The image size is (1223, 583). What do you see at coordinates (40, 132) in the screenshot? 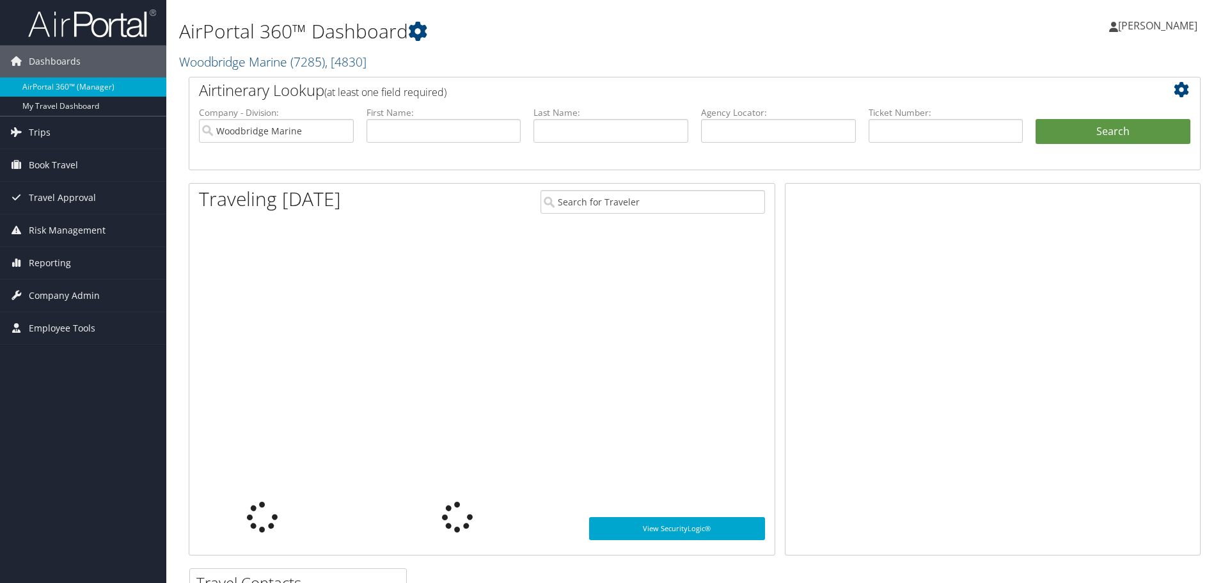
I see `span: Trips` at bounding box center [40, 132].